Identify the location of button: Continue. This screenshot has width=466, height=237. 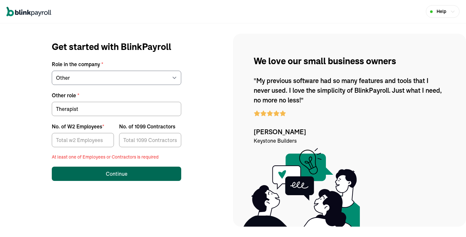
(116, 173).